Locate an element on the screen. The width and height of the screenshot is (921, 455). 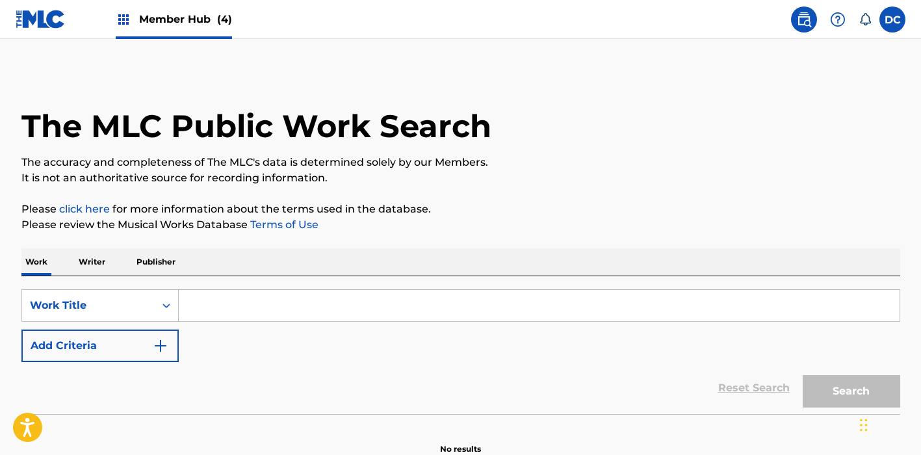
a: click here is located at coordinates (84, 209).